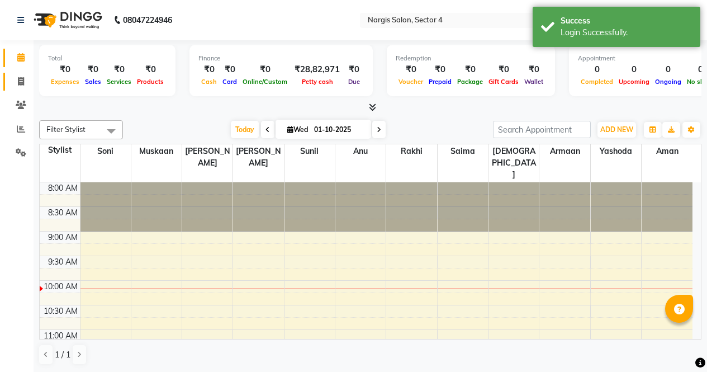  I want to click on span: Wed, so click(297, 129).